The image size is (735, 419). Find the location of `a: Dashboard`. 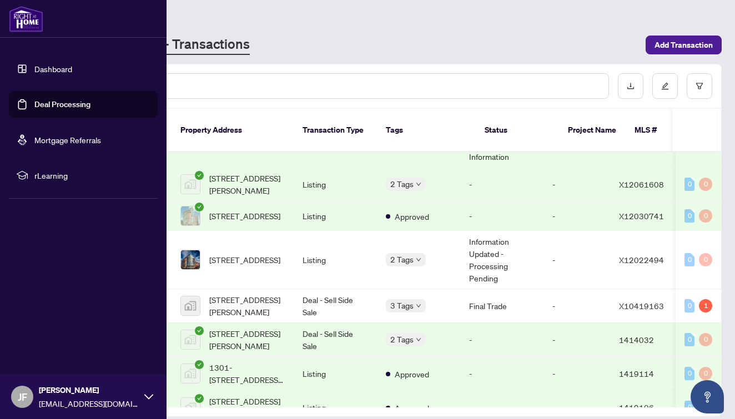

a: Dashboard is located at coordinates (53, 69).